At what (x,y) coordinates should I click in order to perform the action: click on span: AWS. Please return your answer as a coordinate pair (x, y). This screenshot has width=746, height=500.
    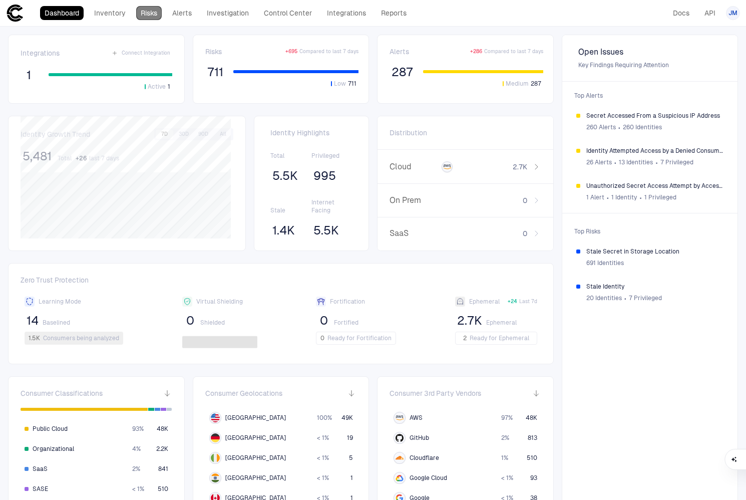
    Looking at the image, I should click on (416, 418).